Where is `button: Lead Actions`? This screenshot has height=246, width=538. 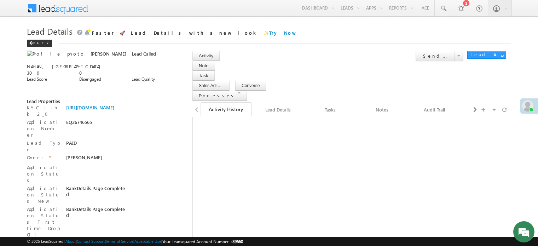
button: Lead Actions is located at coordinates (487, 55).